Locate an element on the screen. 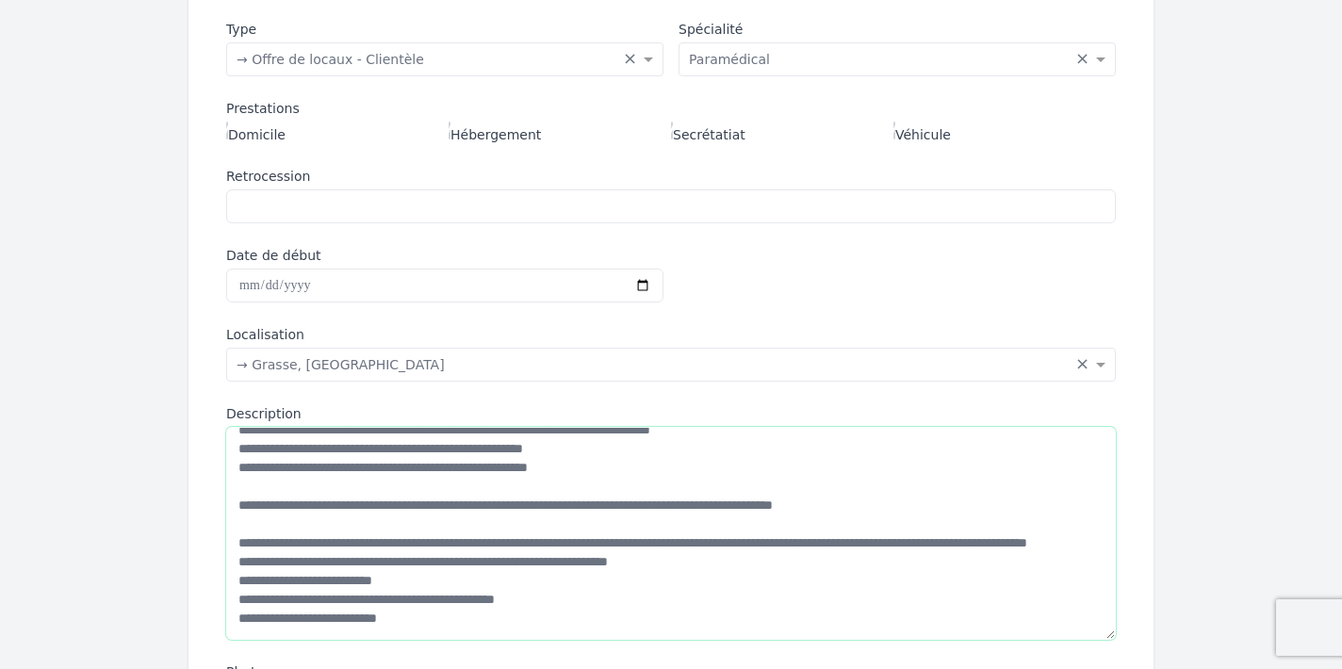  label: Hébergement is located at coordinates (495, 133).